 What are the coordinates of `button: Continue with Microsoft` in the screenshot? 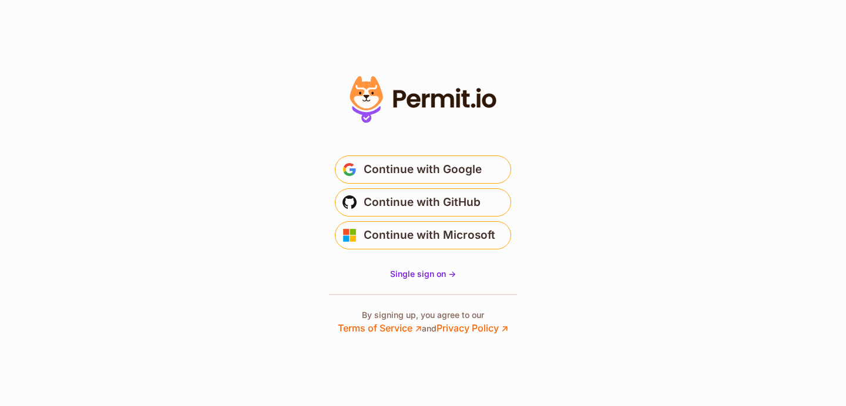 It's located at (423, 236).